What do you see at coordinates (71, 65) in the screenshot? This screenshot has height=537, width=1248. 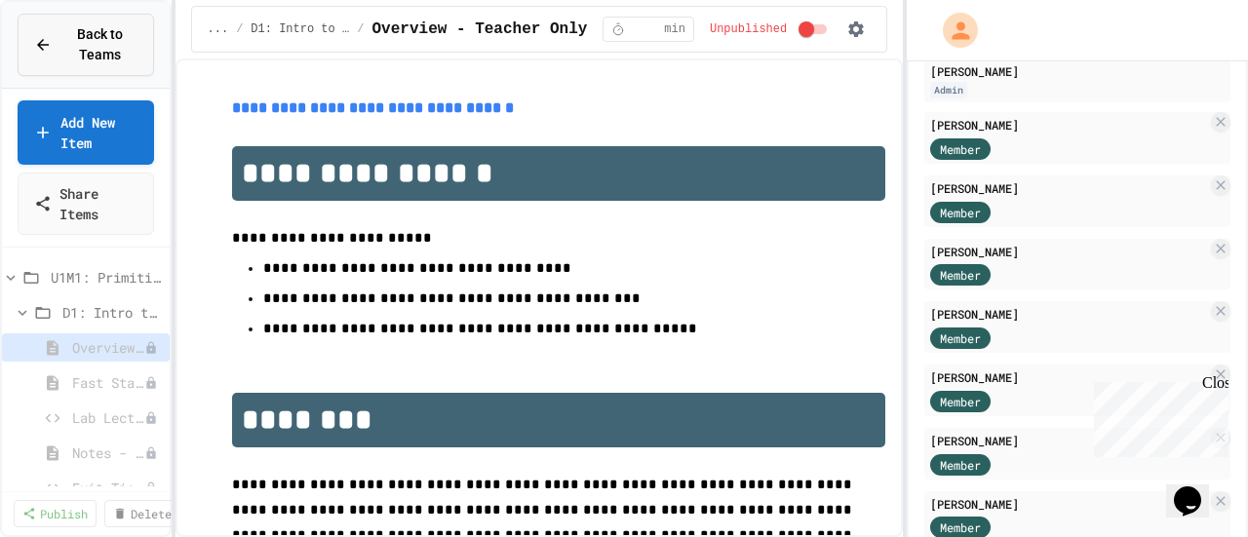 I see `div: Chat with us now!Close` at bounding box center [71, 65].